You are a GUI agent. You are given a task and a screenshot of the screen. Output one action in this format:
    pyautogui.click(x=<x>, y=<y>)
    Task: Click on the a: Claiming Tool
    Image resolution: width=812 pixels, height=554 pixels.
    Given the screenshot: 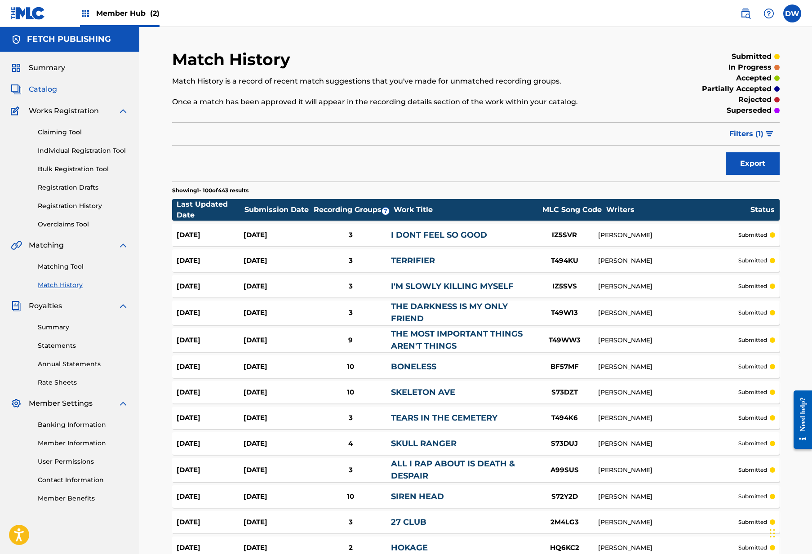 What is the action you would take?
    pyautogui.click(x=83, y=132)
    